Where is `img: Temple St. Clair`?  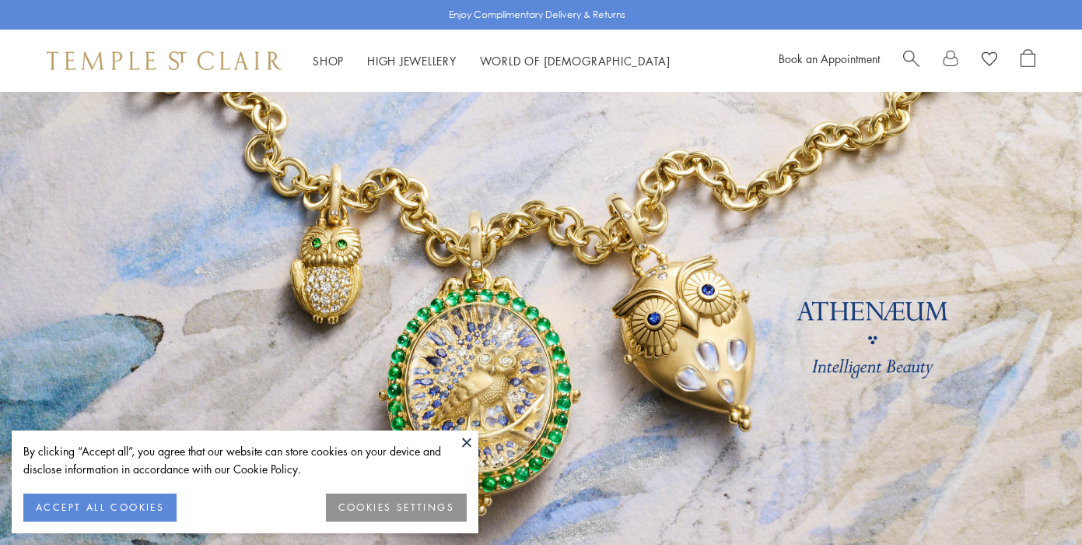
img: Temple St. Clair is located at coordinates (164, 61).